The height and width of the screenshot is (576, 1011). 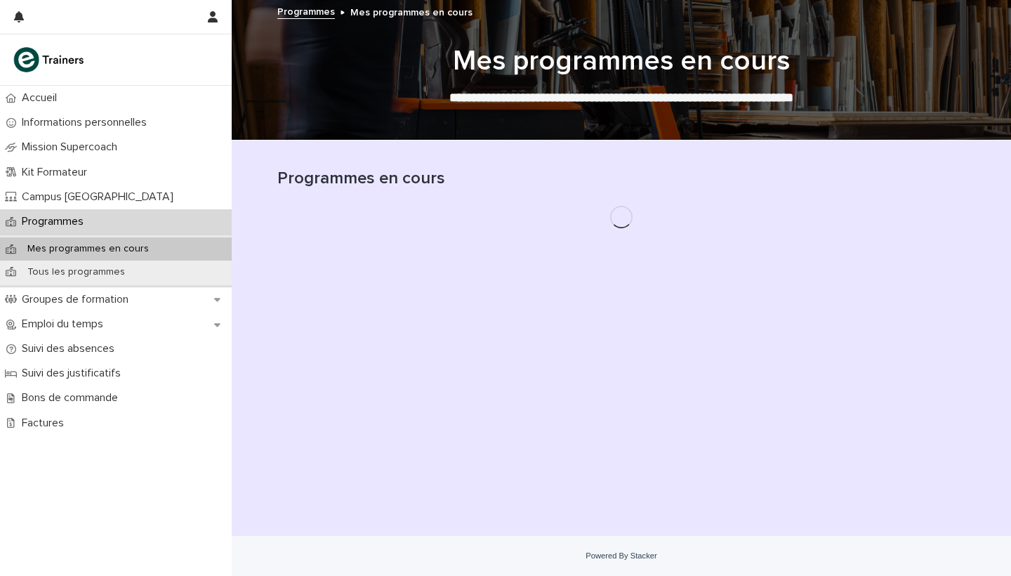 I want to click on p: Bons de commande, so click(x=72, y=398).